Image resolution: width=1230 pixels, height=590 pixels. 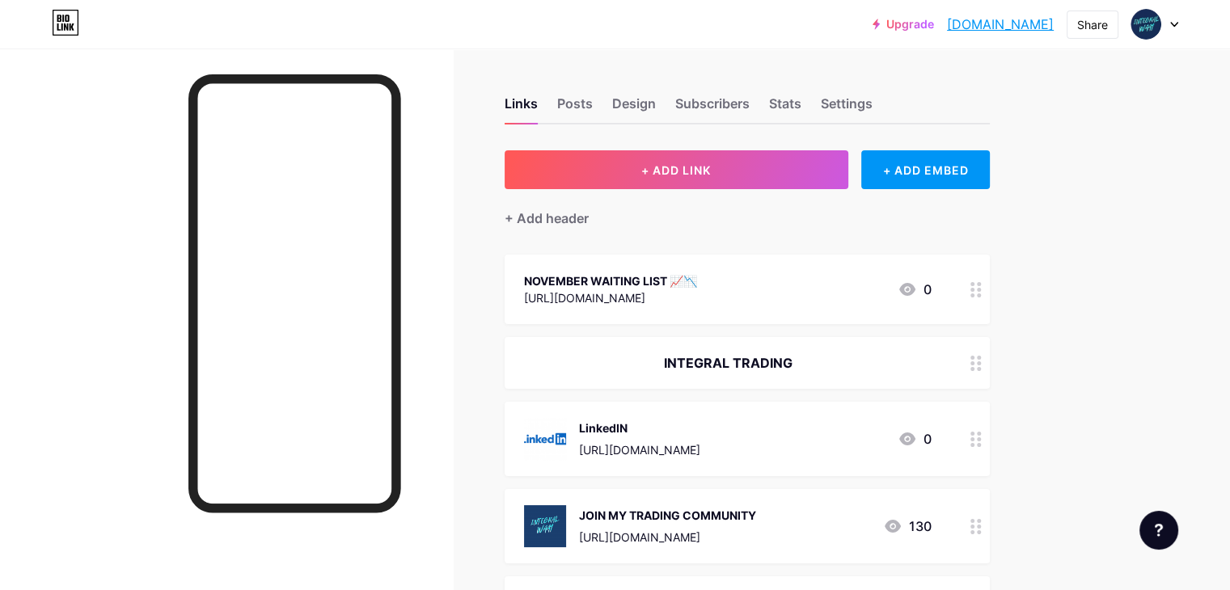 What do you see at coordinates (903, 24) in the screenshot?
I see `a: Upgrade` at bounding box center [903, 24].